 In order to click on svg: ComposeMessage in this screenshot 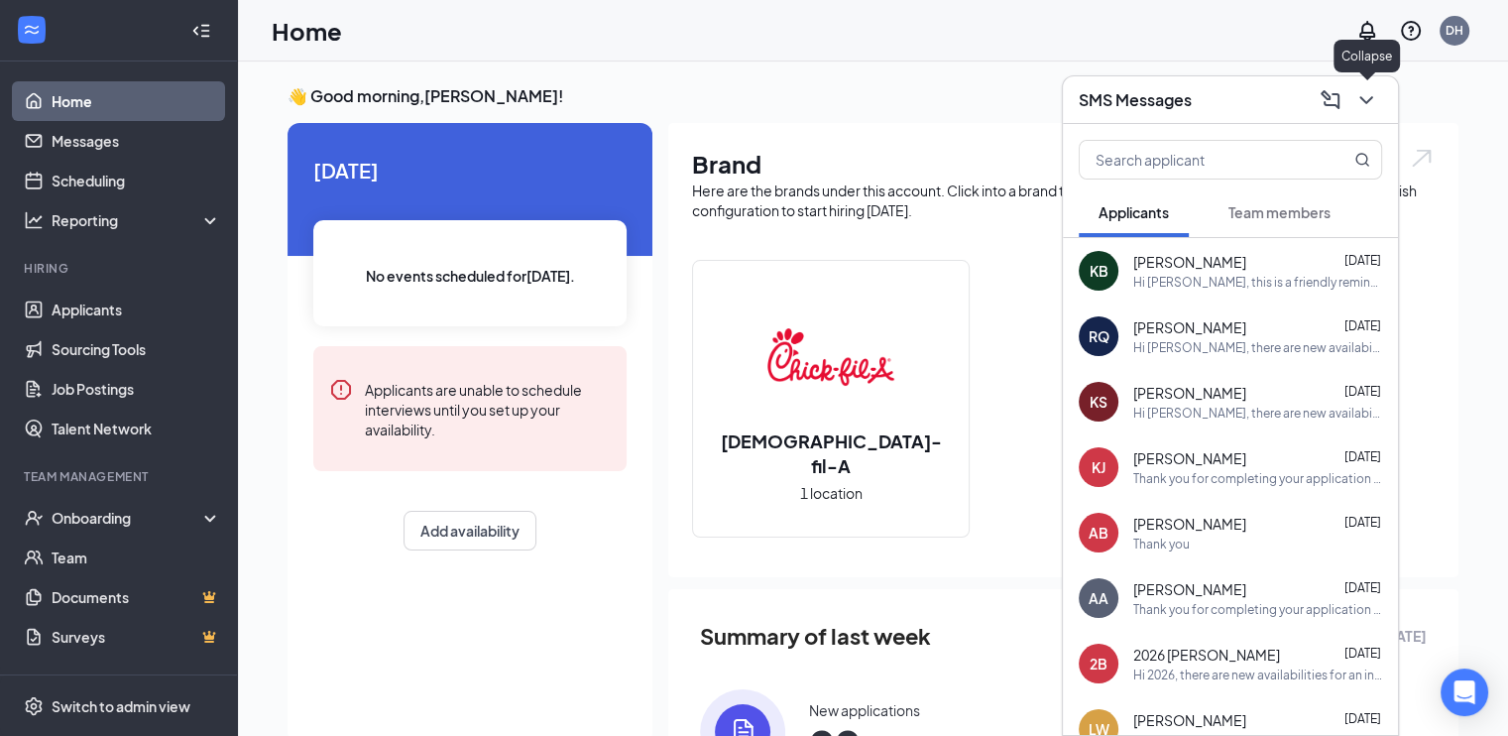, I will do `click(1330, 100)`.